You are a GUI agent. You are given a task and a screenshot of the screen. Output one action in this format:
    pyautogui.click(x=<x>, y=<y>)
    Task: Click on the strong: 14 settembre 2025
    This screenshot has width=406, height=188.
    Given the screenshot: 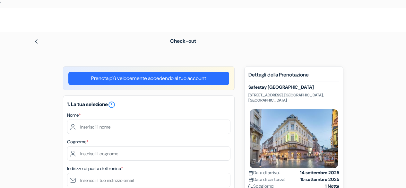 What is the action you would take?
    pyautogui.click(x=319, y=172)
    